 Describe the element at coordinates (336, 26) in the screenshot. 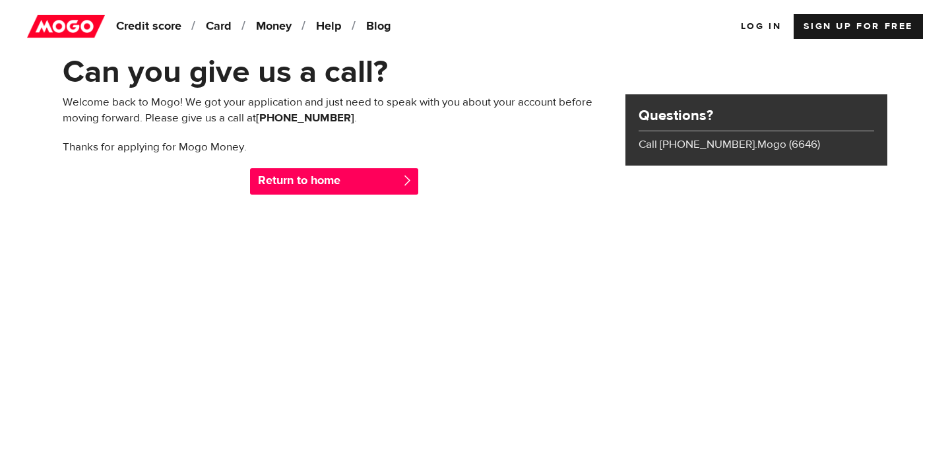

I see `a: Help` at that location.